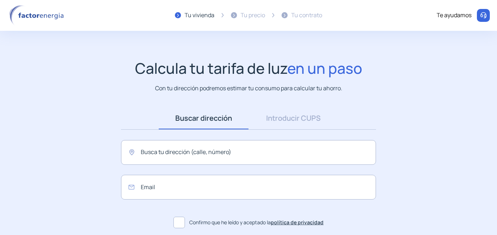 This screenshot has width=497, height=235. Describe the element at coordinates (248, 88) in the screenshot. I see `p: Con tu dirección podremos estimar tu consumo para calcular tu ahorro.` at that location.